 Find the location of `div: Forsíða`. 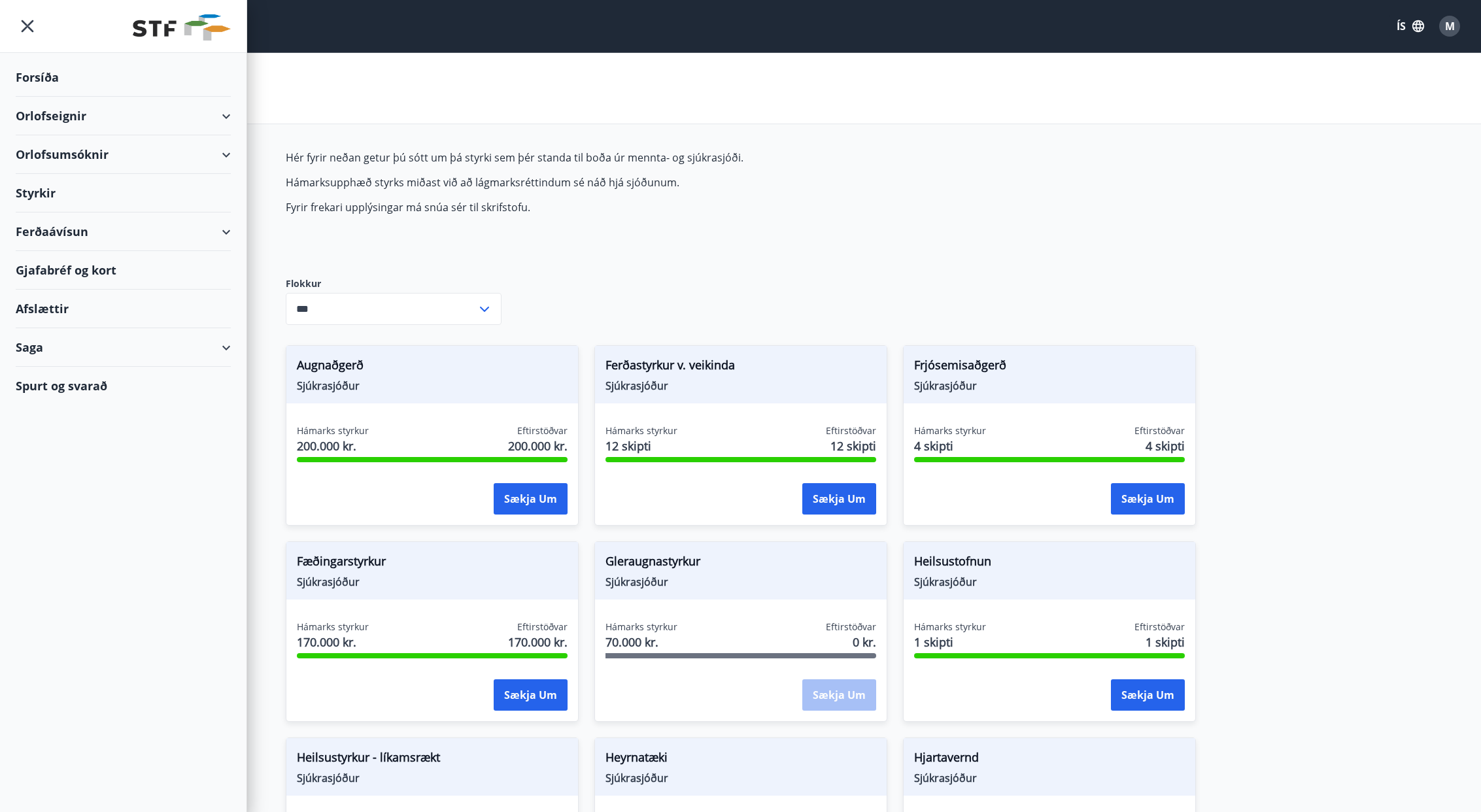

div: Forsíða is located at coordinates (123, 77).